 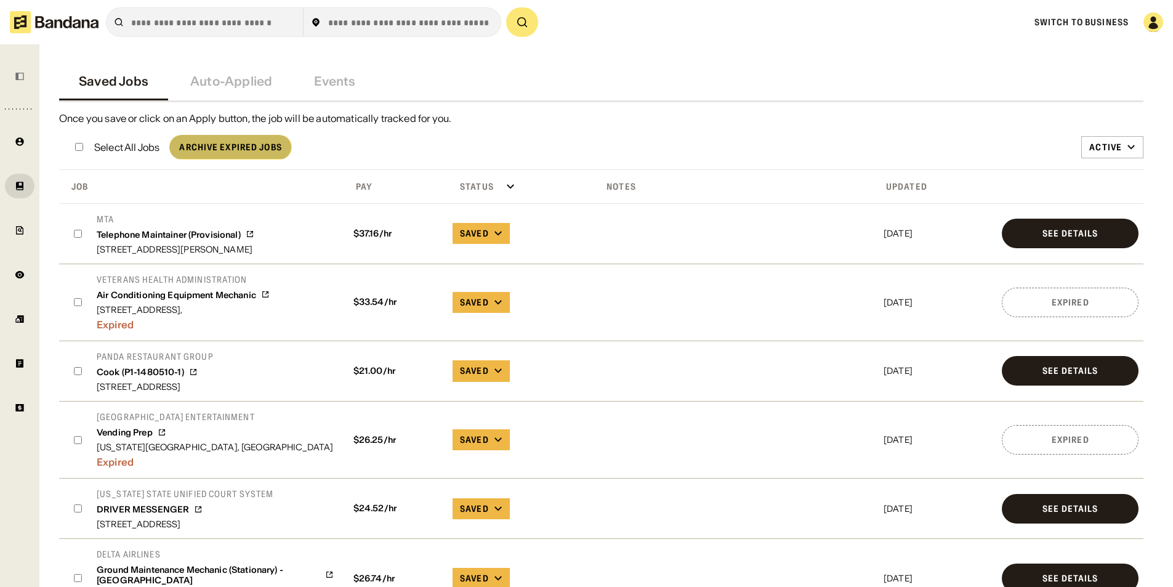 I want to click on div: Pay, so click(x=359, y=187).